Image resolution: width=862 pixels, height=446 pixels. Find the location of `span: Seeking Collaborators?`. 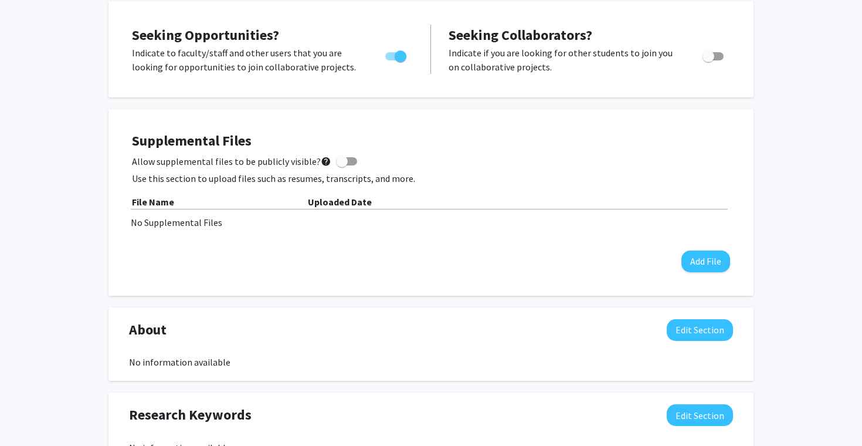

span: Seeking Collaborators? is located at coordinates (520, 35).